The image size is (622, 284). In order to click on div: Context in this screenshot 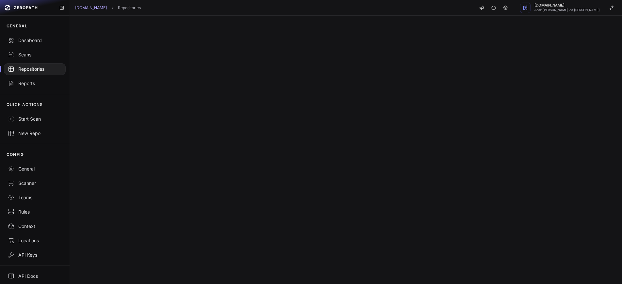, I will do `click(35, 227)`.